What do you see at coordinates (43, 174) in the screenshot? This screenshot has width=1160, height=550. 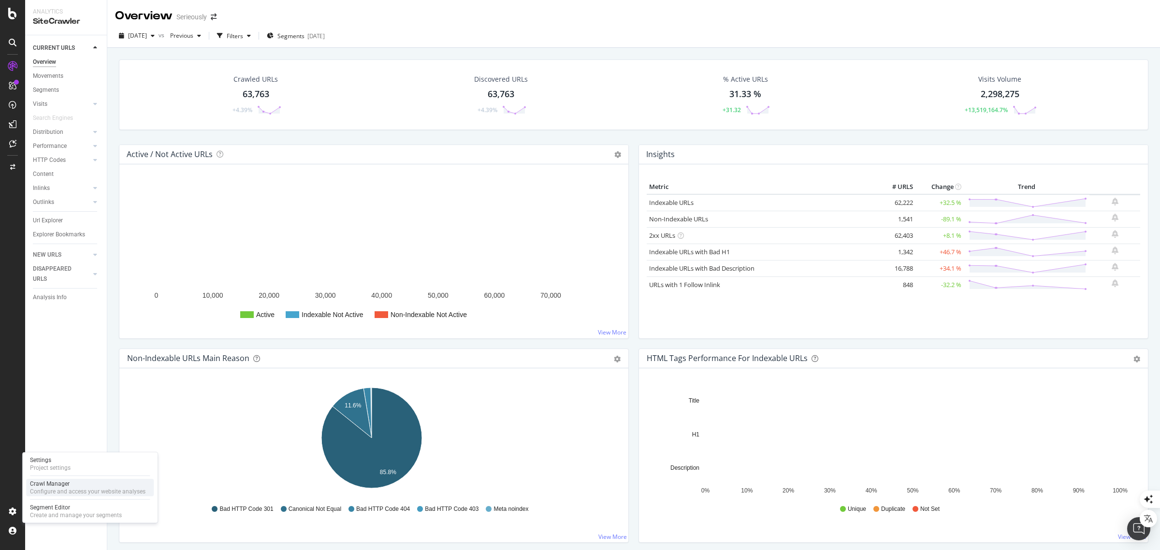 I see `div: Content` at bounding box center [43, 174].